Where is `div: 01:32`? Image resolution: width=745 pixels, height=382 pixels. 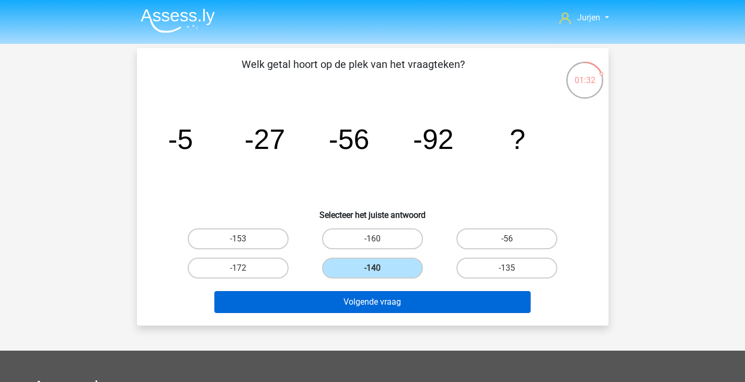 div: 01:32 is located at coordinates (585, 74).